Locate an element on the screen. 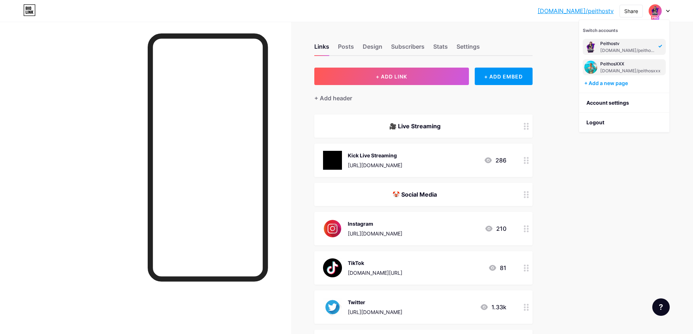  div: Share is located at coordinates (631, 11).